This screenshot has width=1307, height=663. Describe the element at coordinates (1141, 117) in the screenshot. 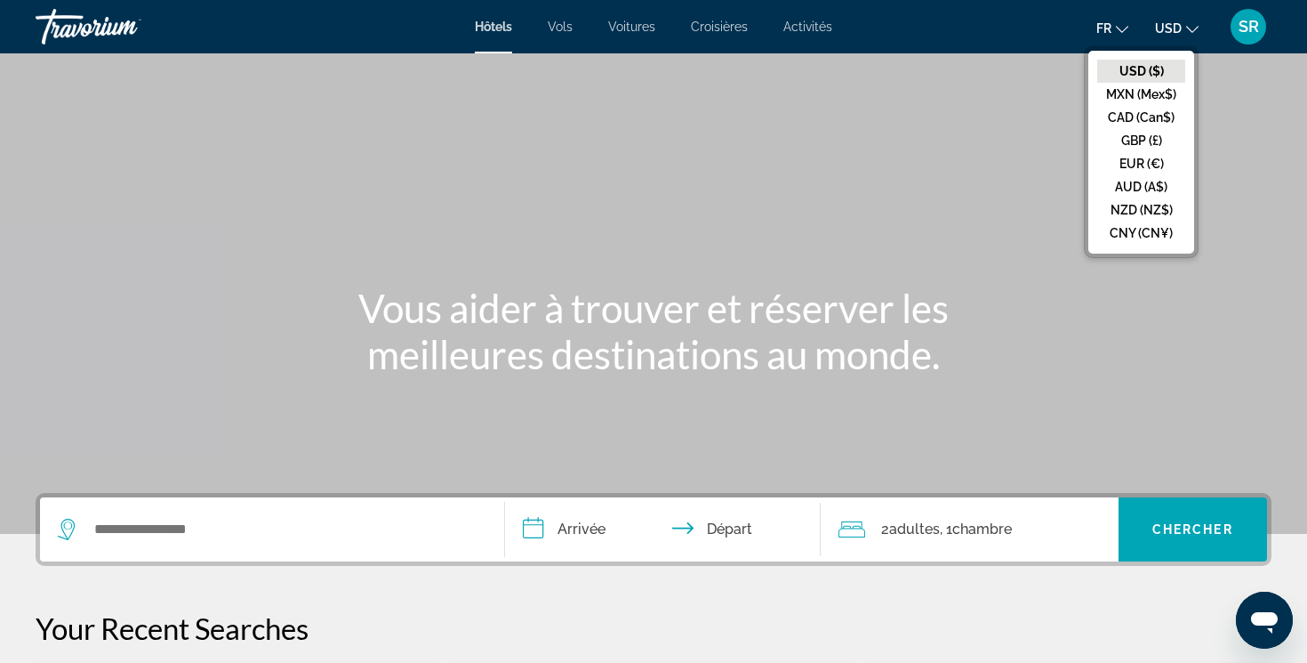

I see `button: CAD (Can$)` at that location.